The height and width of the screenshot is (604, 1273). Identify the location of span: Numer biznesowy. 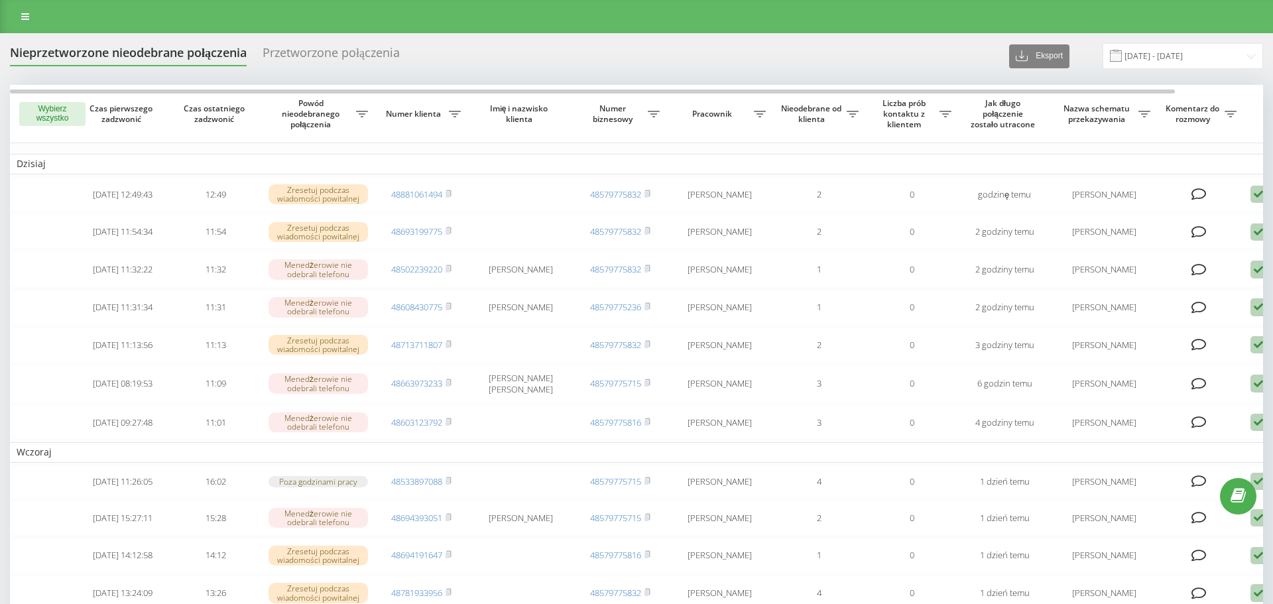
(614, 113).